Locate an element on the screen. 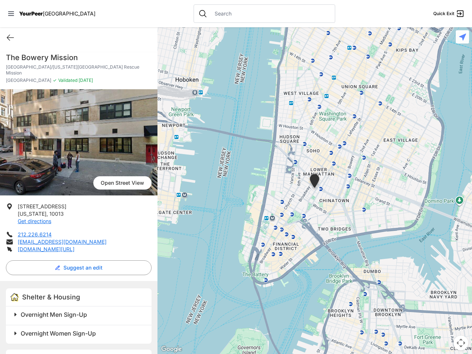  a: Get directions is located at coordinates (34, 221).